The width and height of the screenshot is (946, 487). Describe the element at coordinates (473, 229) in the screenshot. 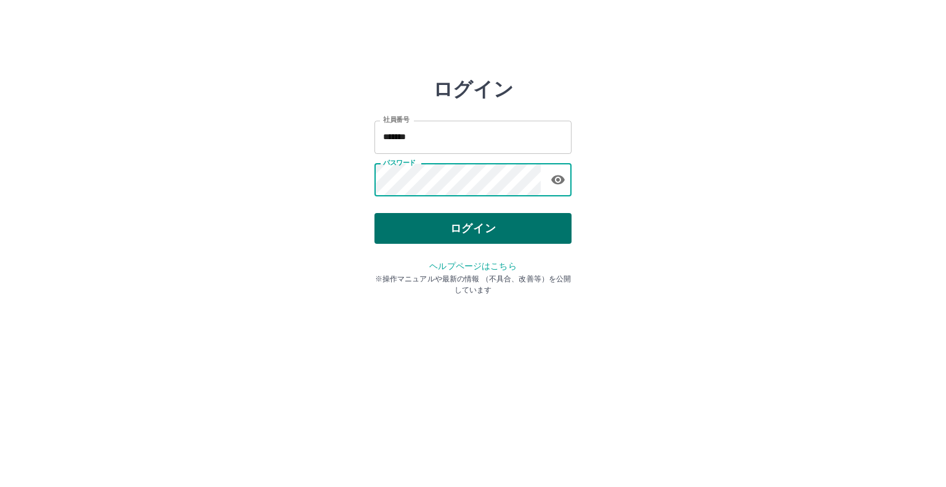

I see `button: ログイン` at that location.